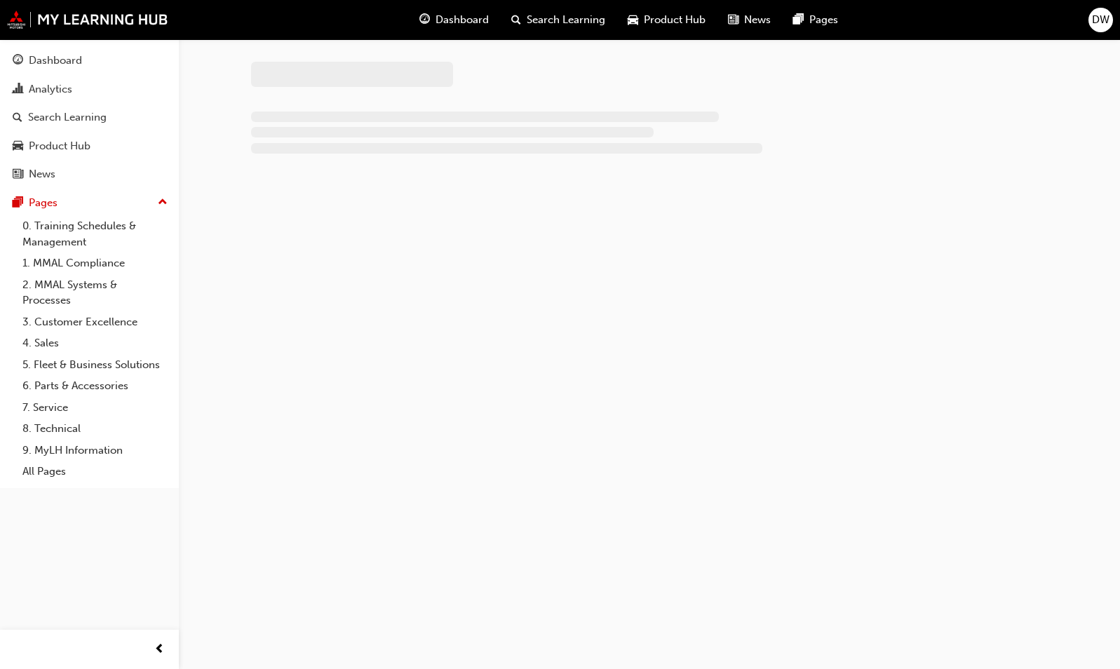  I want to click on a: Analytics, so click(89, 89).